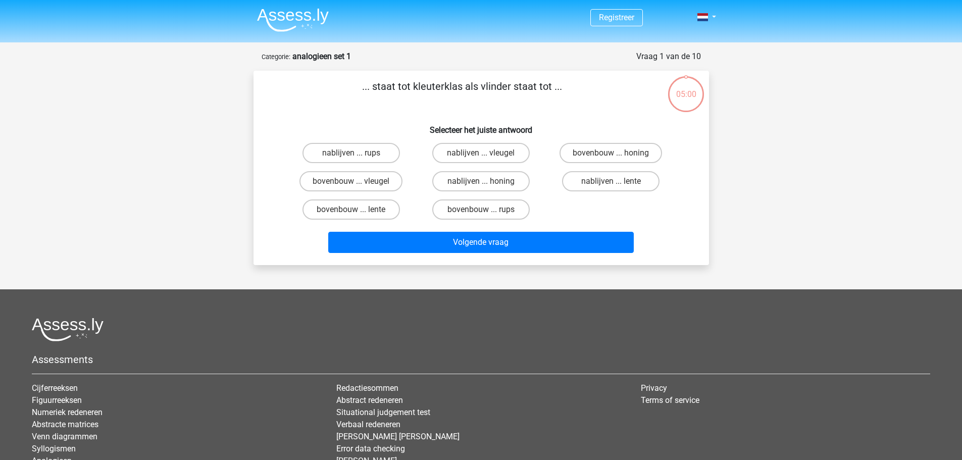 Image resolution: width=962 pixels, height=460 pixels. I want to click on label: nablijven ... vleugel, so click(481, 153).